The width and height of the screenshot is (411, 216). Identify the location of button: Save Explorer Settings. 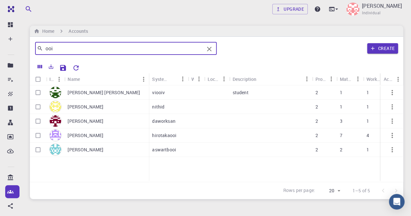
(63, 68).